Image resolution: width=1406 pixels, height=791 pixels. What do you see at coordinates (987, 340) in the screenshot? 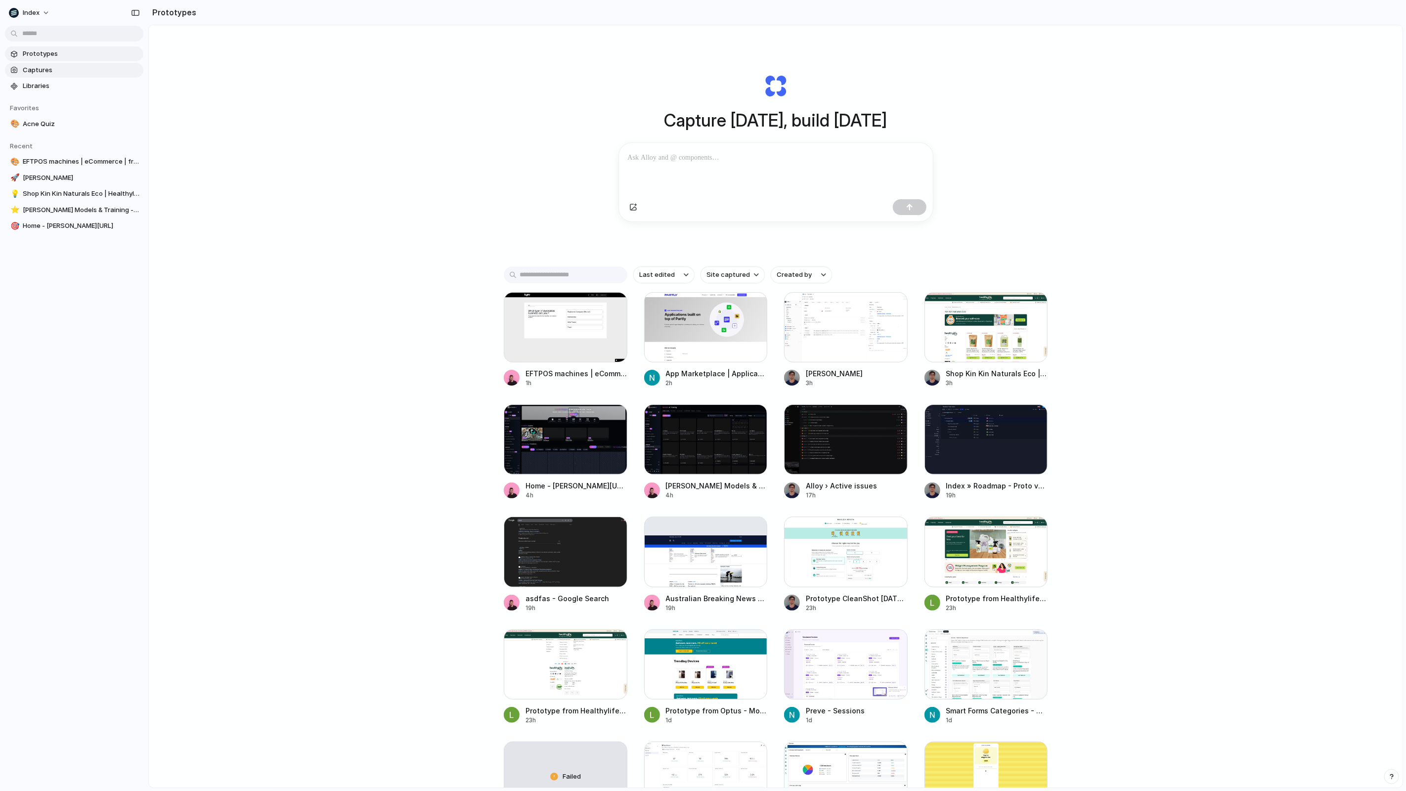
I see `a: Shop Kin Kin Naturals Eco | HealthylifeShop Kin Kin Naturals Eco | Healthylife3h` at bounding box center [987, 340].